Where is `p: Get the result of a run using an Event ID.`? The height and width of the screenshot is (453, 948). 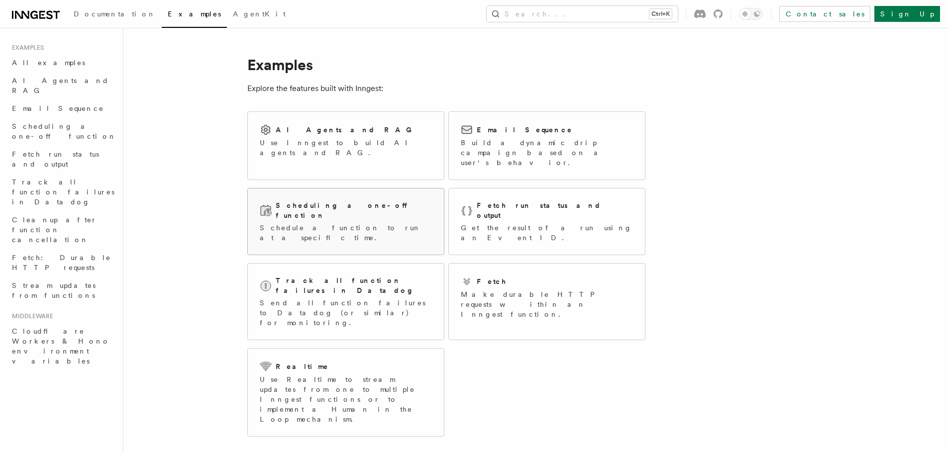
p: Get the result of a run using an Event ID. is located at coordinates (547, 233).